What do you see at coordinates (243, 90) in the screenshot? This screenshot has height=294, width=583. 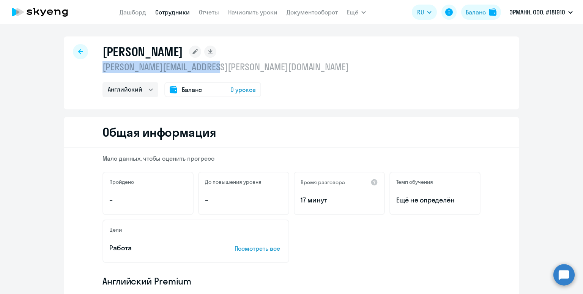 I see `span: 0 уроков` at bounding box center [243, 90].